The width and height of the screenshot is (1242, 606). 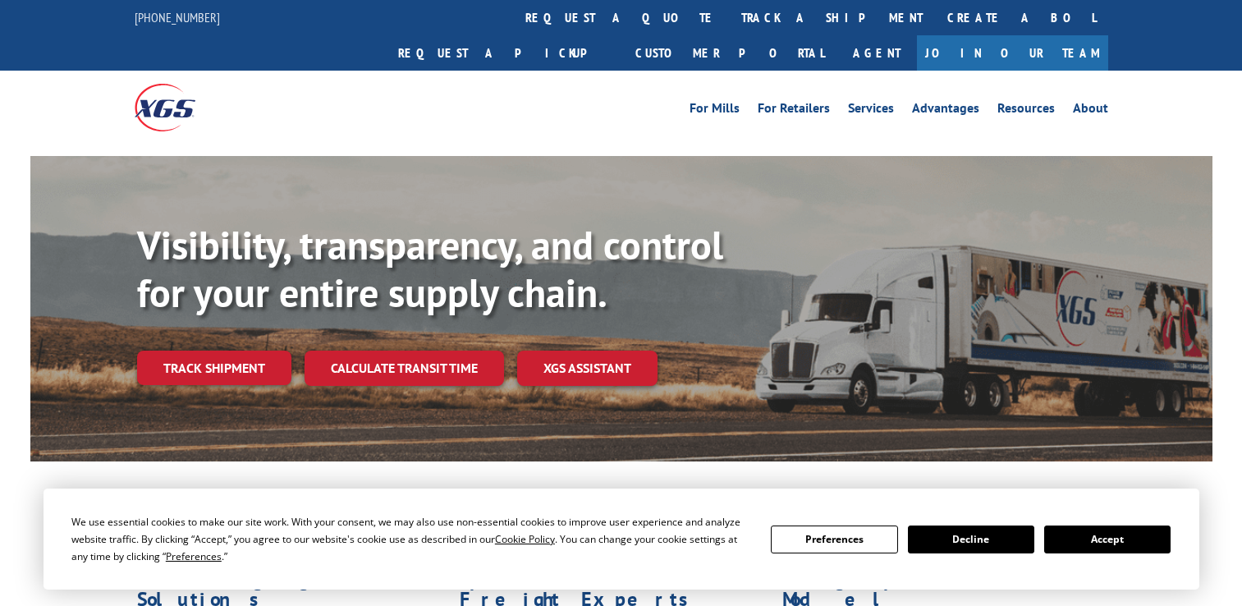 What do you see at coordinates (1012, 53) in the screenshot?
I see `a: Join Our Team` at bounding box center [1012, 53].